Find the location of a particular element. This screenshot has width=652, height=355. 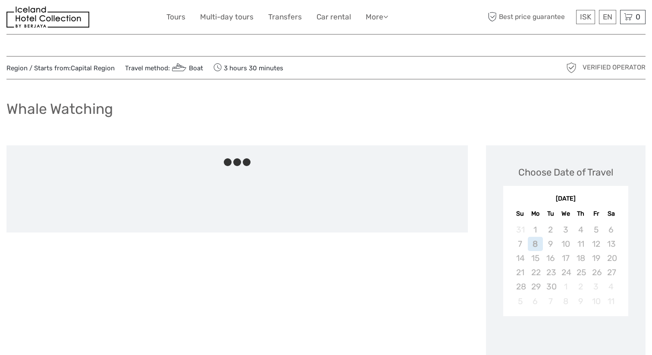

span: 3 hours 30 minutes is located at coordinates (249, 68).